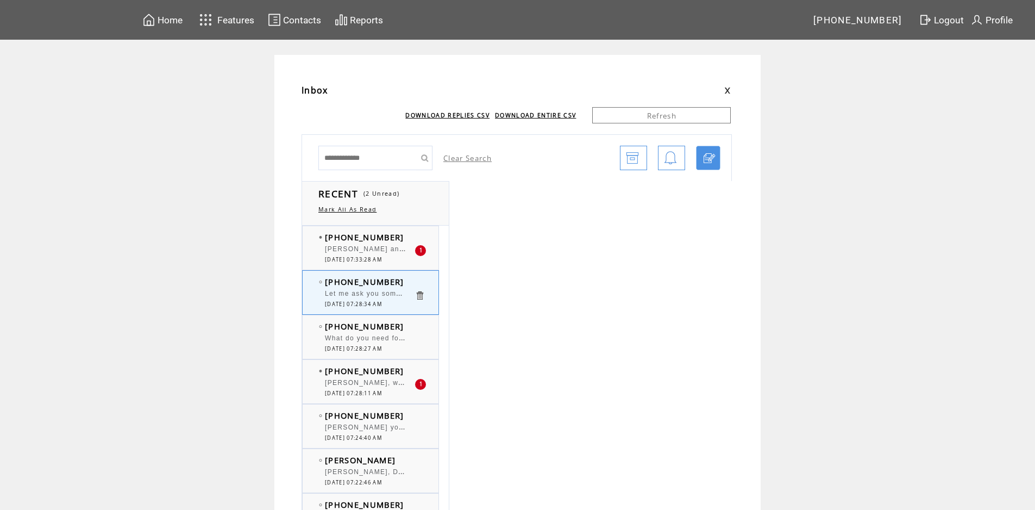 The width and height of the screenshot is (1035, 510). Describe the element at coordinates (315, 90) in the screenshot. I see `span: Inbox` at that location.